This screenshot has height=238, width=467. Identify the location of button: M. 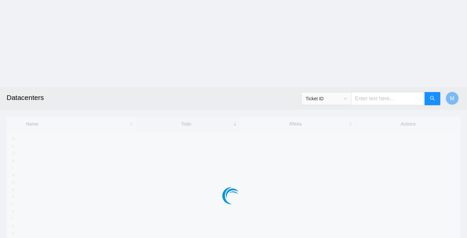
(452, 98).